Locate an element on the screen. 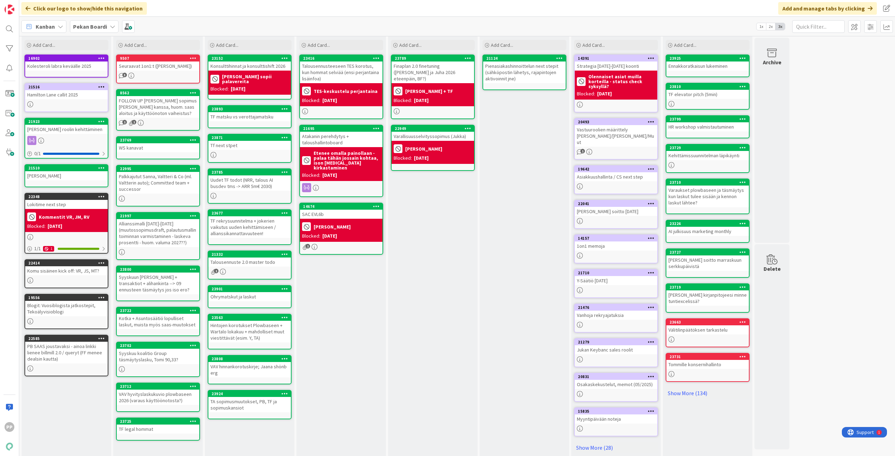 This screenshot has width=895, height=456. b: Olennaiset asiat muilla korteilla - status check syksyllä? is located at coordinates (622, 81).